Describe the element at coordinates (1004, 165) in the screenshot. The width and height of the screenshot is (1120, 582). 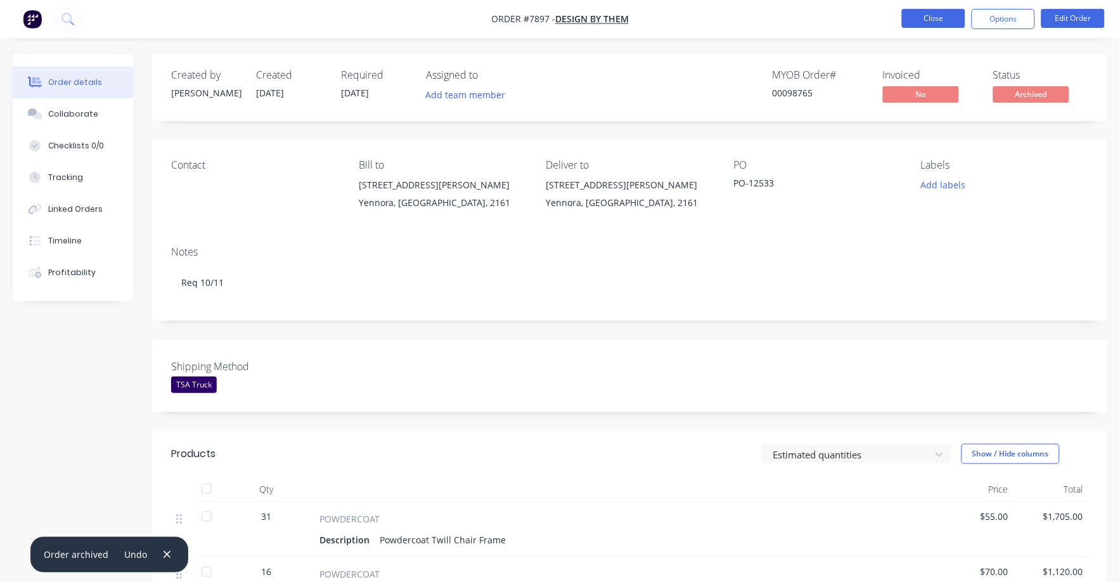
I see `div: Labels` at that location.